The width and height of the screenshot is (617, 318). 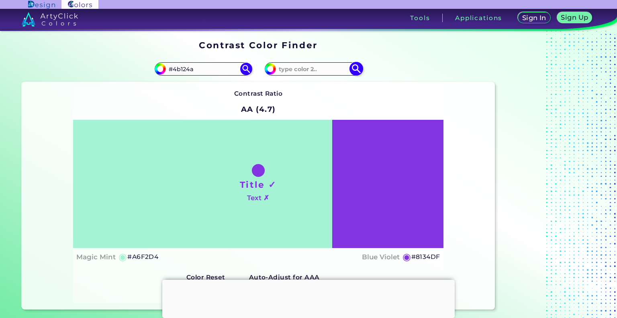 I want to click on h4: Text ✗, so click(x=258, y=198).